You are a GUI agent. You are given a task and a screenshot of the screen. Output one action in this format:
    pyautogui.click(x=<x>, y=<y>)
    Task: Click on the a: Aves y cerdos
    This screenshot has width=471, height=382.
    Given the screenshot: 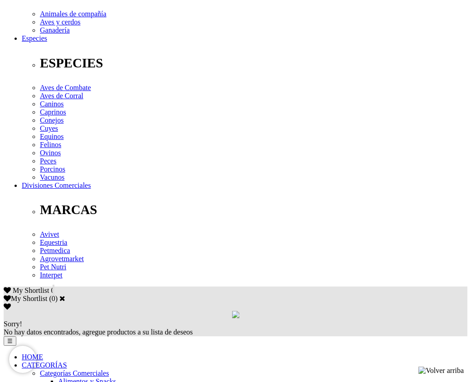 What is the action you would take?
    pyautogui.click(x=60, y=22)
    